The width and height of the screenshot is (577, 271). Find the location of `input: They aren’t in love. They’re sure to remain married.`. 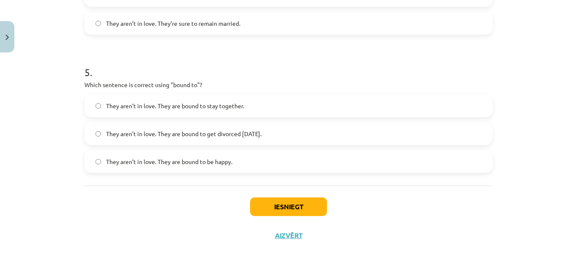

input: They aren’t in love. They’re sure to remain married. is located at coordinates (98, 23).